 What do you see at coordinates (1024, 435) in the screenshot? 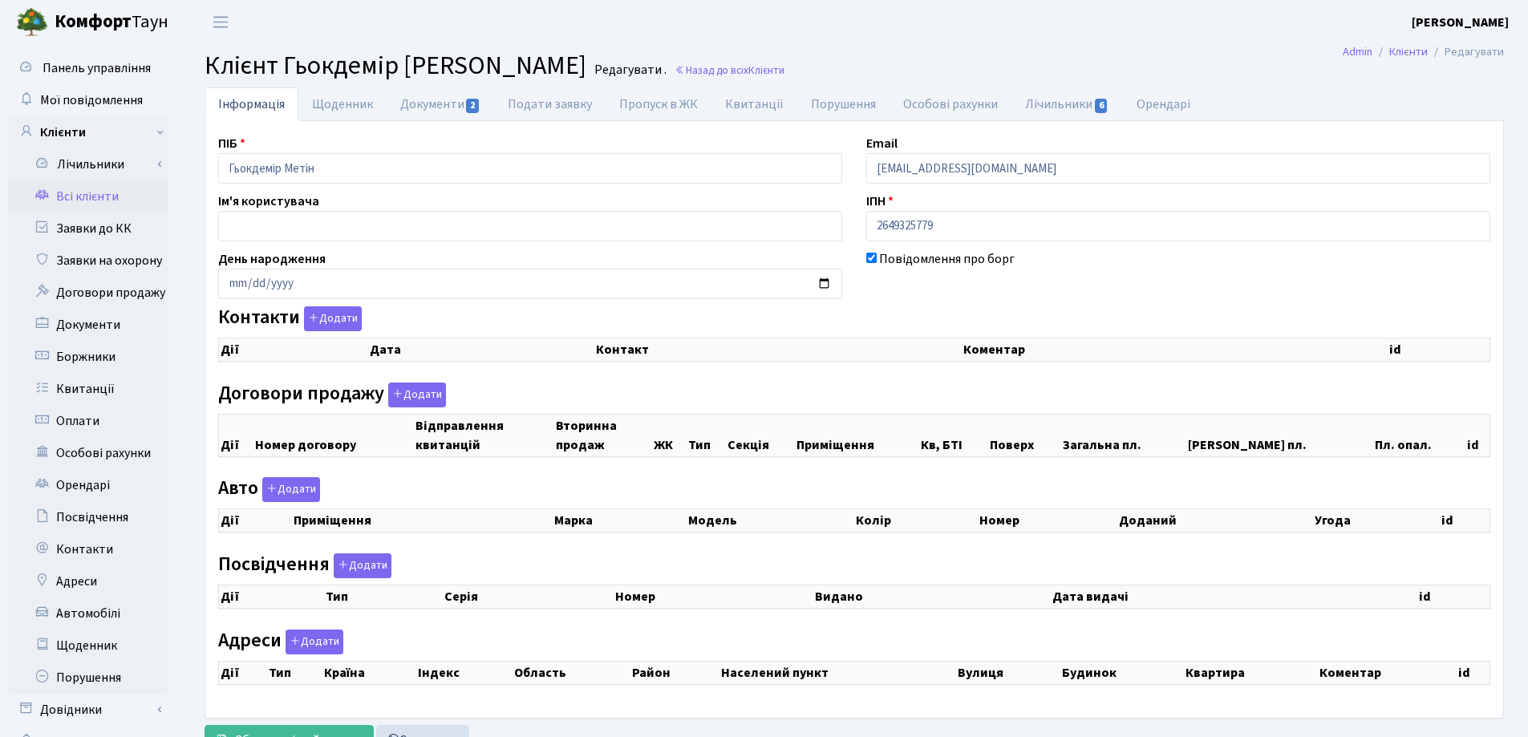
I see `th: Поверх` at bounding box center [1024, 435].